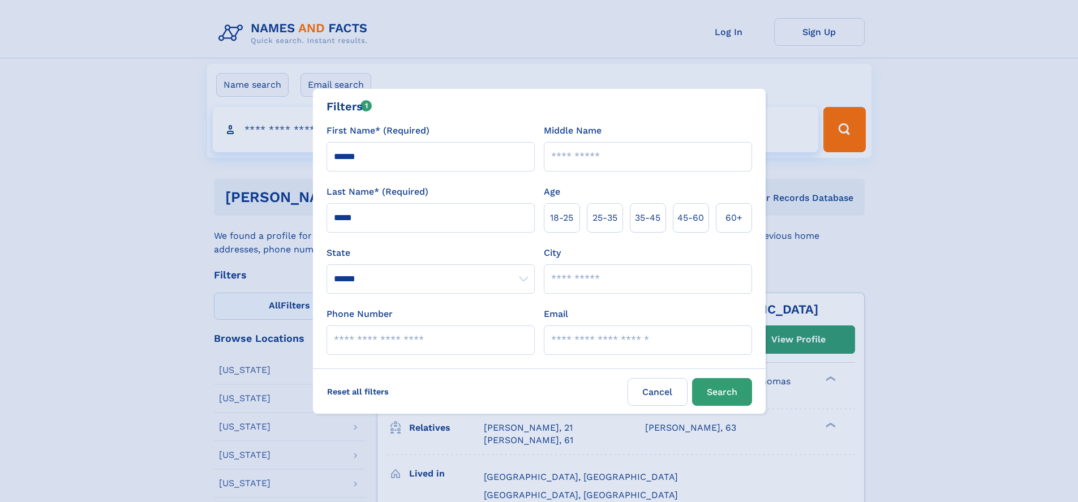 This screenshot has width=1078, height=502. Describe the element at coordinates (378, 131) in the screenshot. I see `label: First Name* (Required)` at that location.